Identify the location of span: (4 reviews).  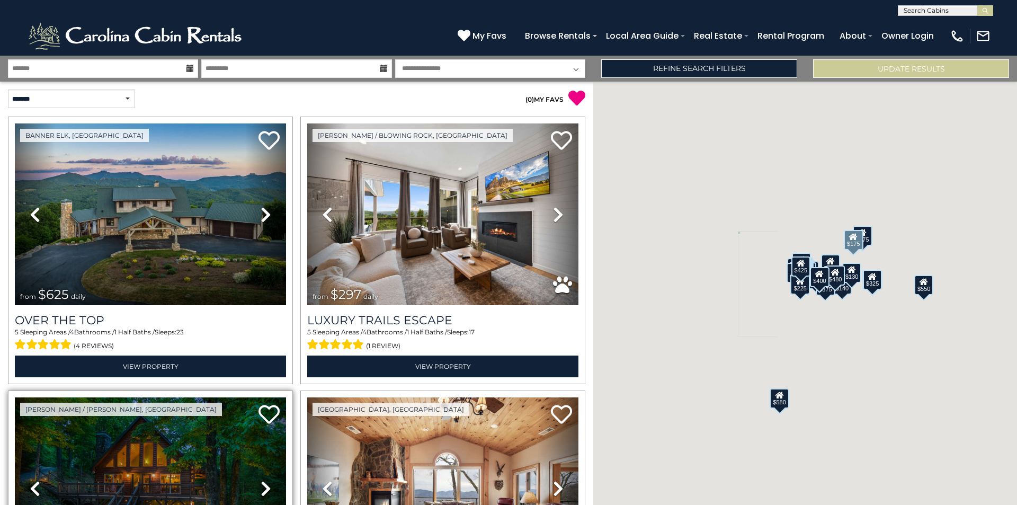
(94, 346).